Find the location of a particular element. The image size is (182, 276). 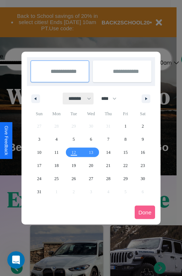

button: 17 is located at coordinates (39, 166).